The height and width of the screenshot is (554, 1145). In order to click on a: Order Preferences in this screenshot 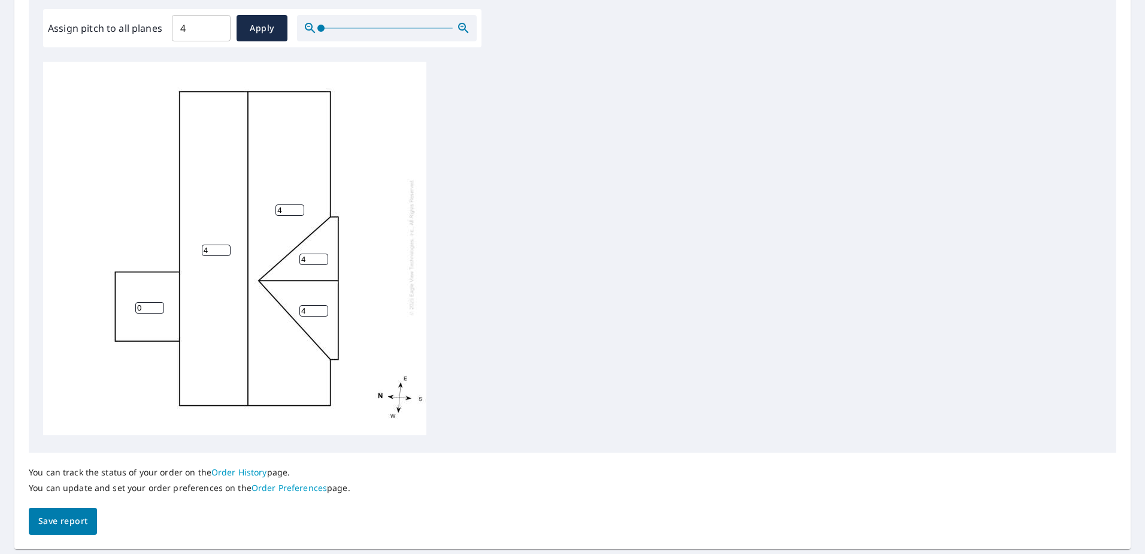, I will do `click(289, 487)`.